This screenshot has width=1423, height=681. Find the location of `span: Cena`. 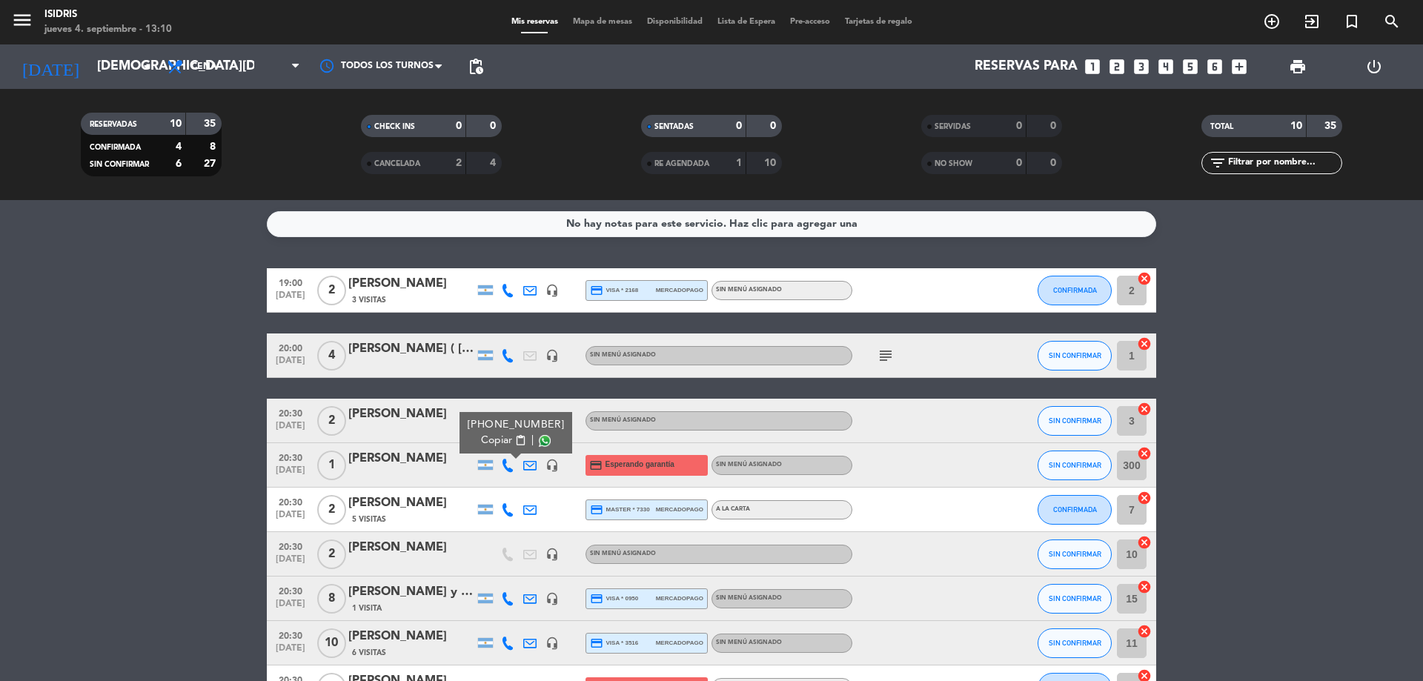

span: Cena is located at coordinates (204, 67).